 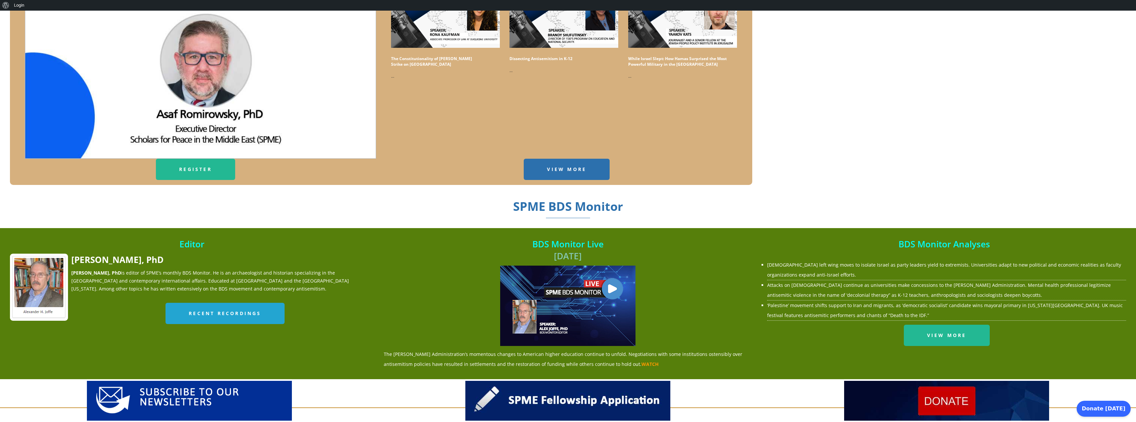 What do you see at coordinates (225, 313) in the screenshot?
I see `a: Recent Recordings` at bounding box center [225, 313].